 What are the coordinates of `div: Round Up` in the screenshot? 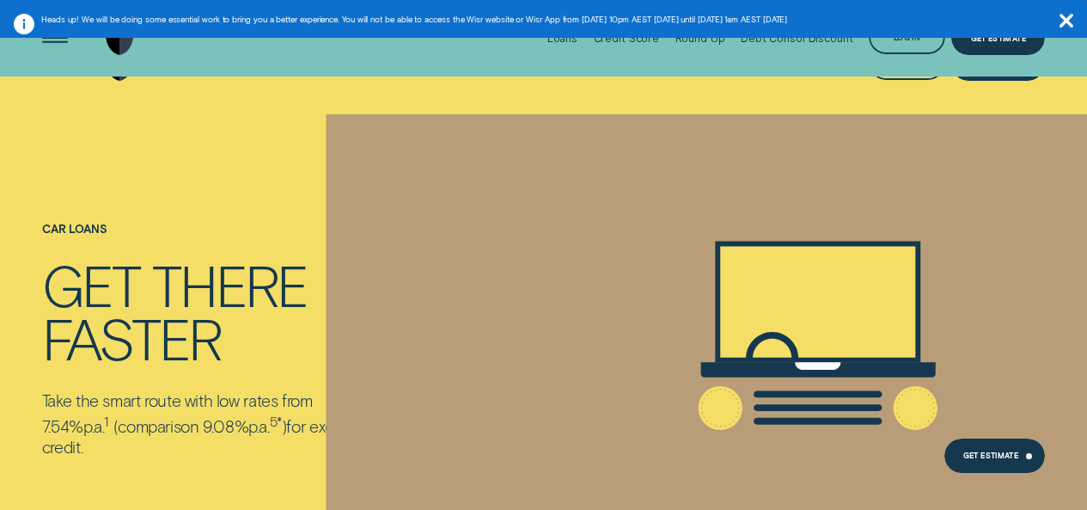 It's located at (700, 38).